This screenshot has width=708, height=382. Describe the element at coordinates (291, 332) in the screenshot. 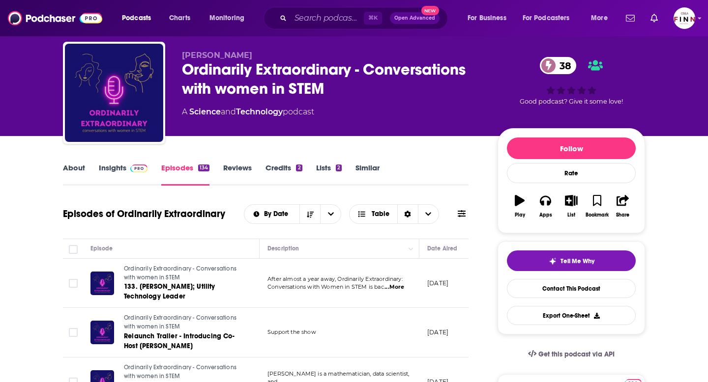

I see `span: Support the show` at that location.